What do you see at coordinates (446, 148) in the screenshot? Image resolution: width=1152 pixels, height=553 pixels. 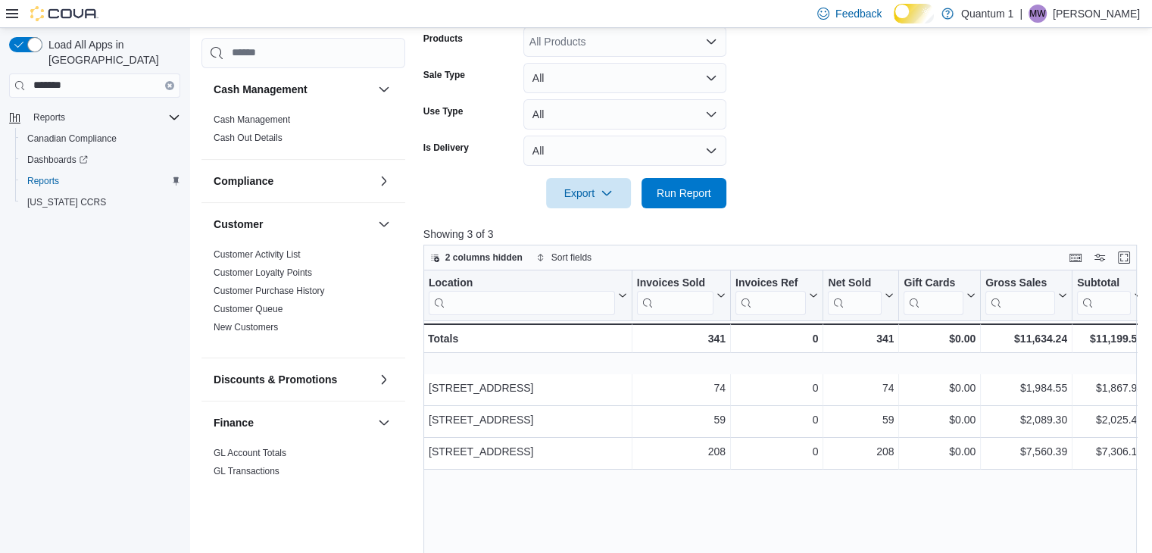 I see `label: Is Delivery` at bounding box center [446, 148].